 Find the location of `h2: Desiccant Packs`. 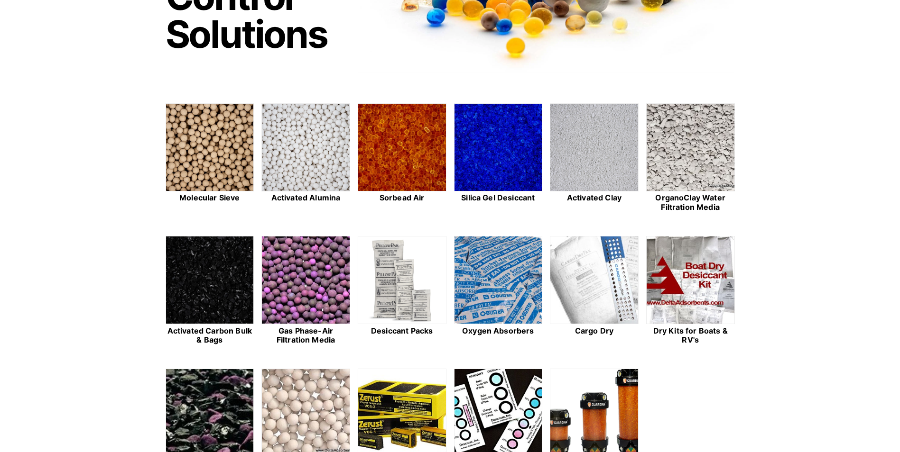

h2: Desiccant Packs is located at coordinates (402, 331).